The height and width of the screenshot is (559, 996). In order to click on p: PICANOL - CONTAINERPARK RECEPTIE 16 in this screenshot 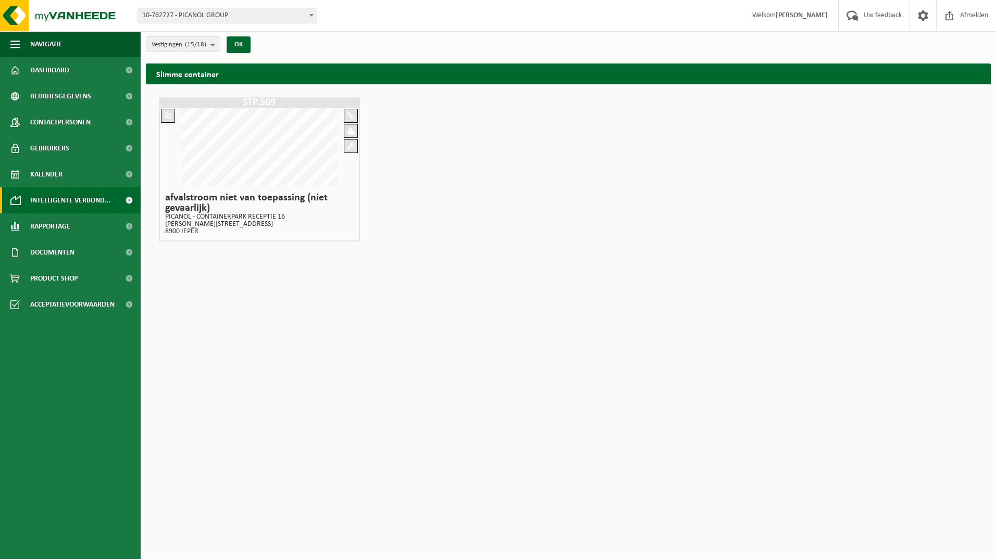, I will do `click(259, 217)`.